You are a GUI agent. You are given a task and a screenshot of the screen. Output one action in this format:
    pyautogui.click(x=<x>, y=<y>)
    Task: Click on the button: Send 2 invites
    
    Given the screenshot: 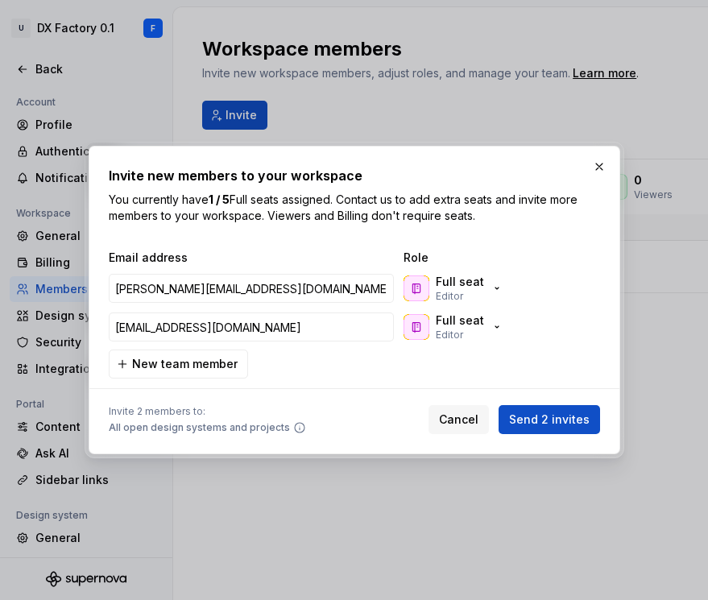 What is the action you would take?
    pyautogui.click(x=549, y=419)
    